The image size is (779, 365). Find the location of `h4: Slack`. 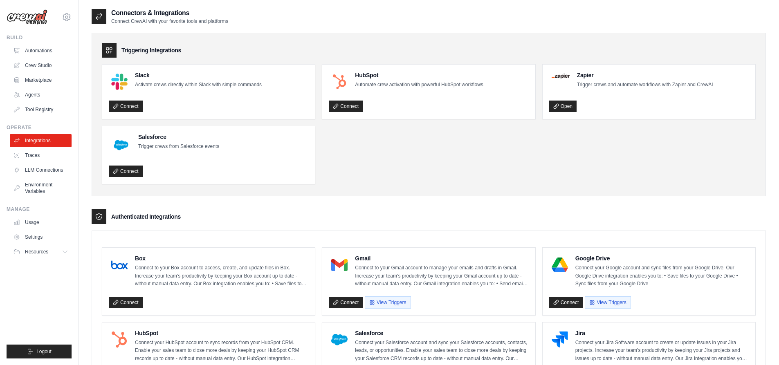

h4: Slack is located at coordinates (198, 75).